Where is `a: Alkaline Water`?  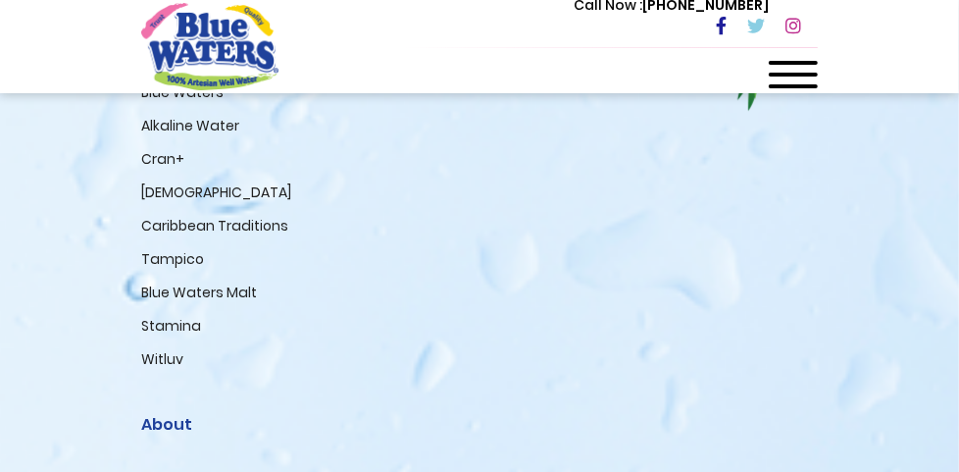
a: Alkaline Water is located at coordinates (190, 126).